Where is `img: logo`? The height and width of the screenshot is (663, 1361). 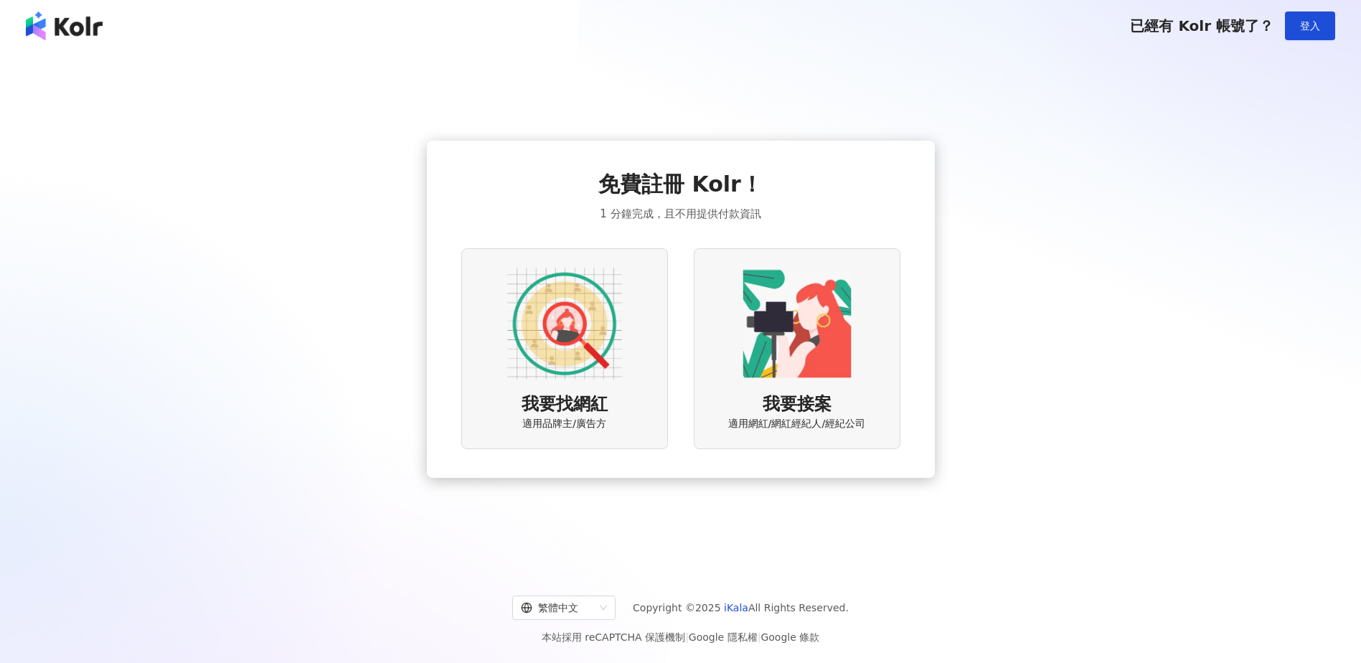 img: logo is located at coordinates (64, 26).